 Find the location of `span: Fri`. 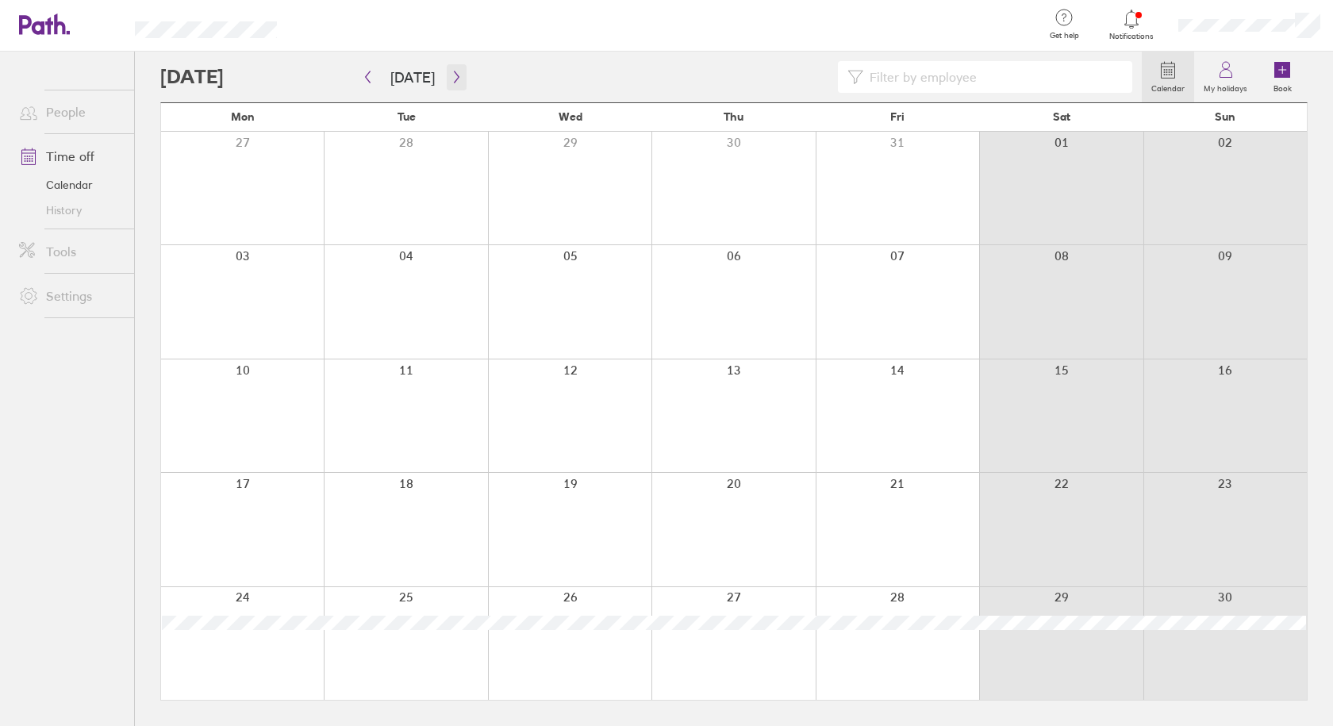

span: Fri is located at coordinates (897, 117).